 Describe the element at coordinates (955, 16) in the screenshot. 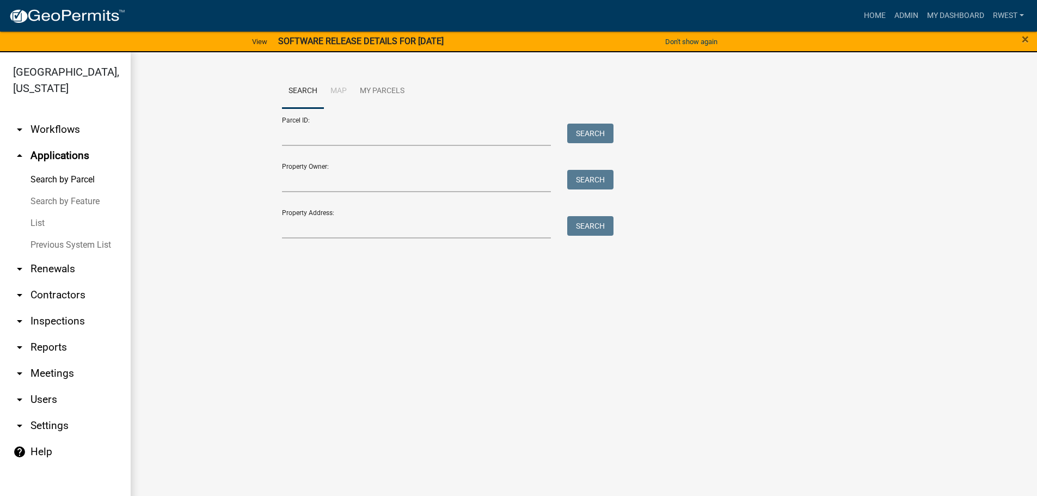

I see `a: My Dashboard` at that location.